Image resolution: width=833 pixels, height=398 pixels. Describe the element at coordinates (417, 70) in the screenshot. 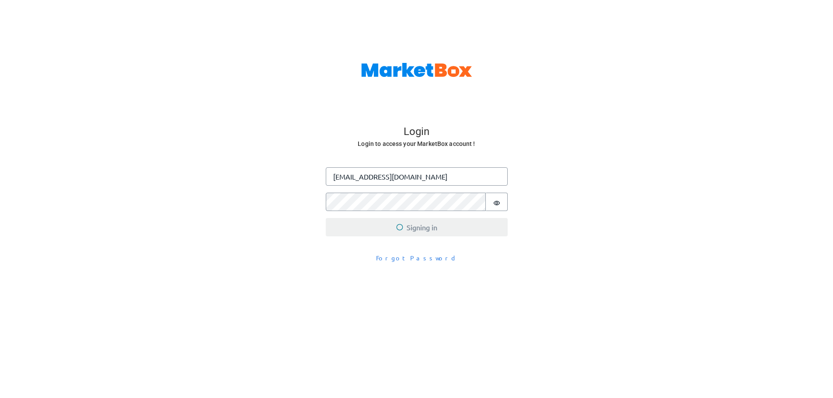

I see `img: MarketBox logo` at that location.